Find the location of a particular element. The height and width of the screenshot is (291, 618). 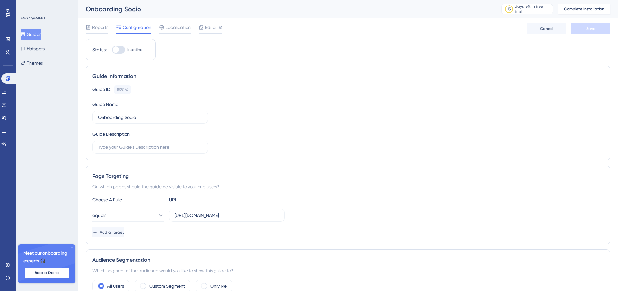

div: Audience Segmentation is located at coordinates (348, 260).